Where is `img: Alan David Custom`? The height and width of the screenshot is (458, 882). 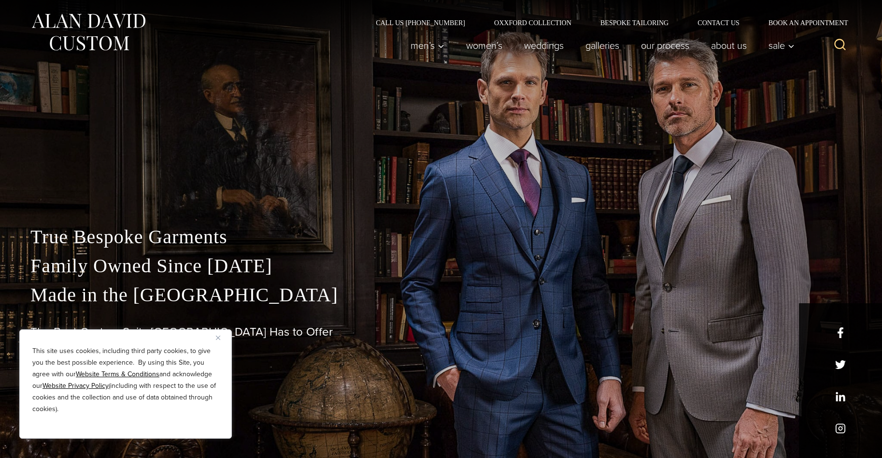
img: Alan David Custom is located at coordinates (88, 32).